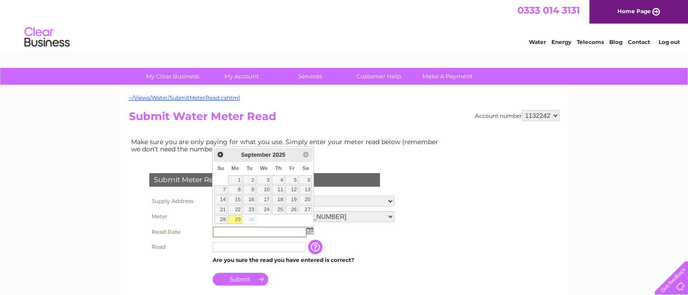  Describe the element at coordinates (184, 97) in the screenshot. I see `a: ~/Views/Water/SubmitMeterRead.cshtml` at that location.